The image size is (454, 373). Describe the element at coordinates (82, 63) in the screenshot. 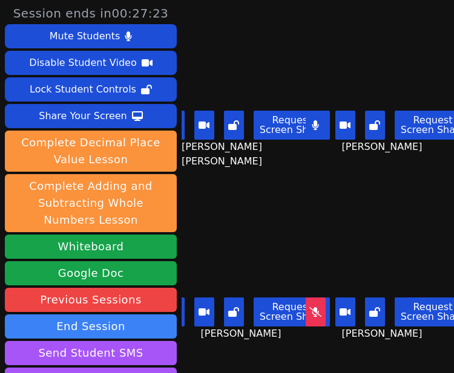

I see `div: Disable Student Video` at that location.